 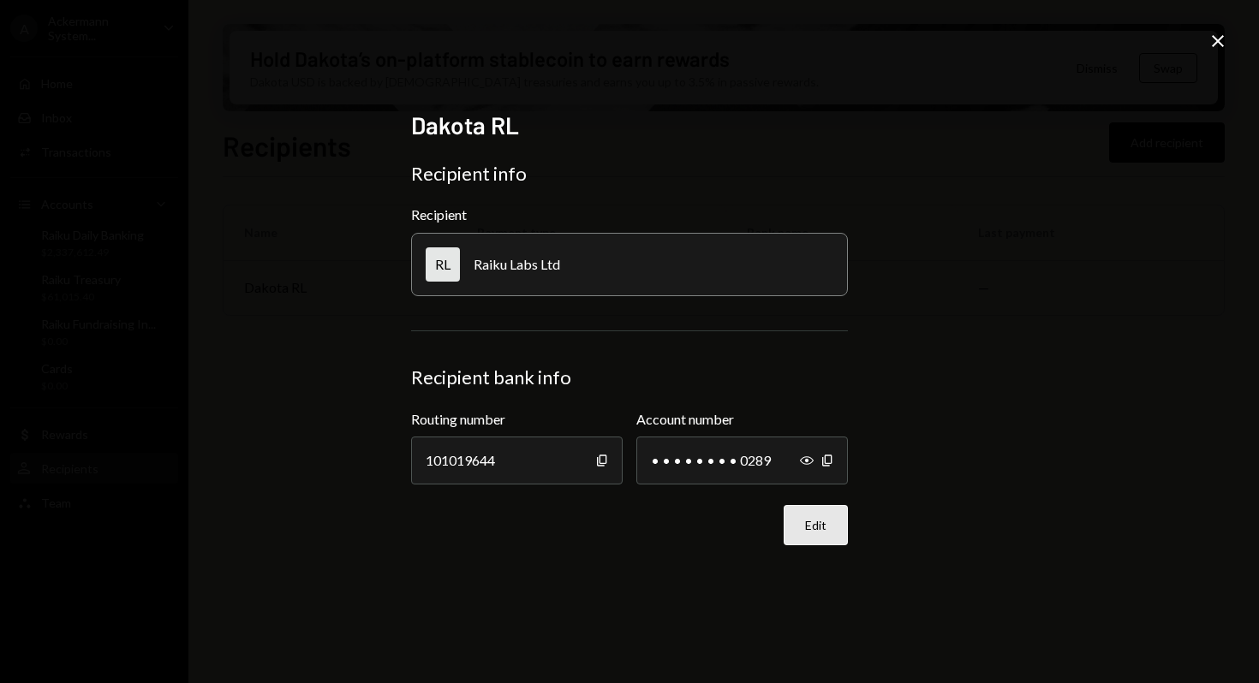 What do you see at coordinates (629, 214) in the screenshot?
I see `div: Recipient` at bounding box center [629, 214].